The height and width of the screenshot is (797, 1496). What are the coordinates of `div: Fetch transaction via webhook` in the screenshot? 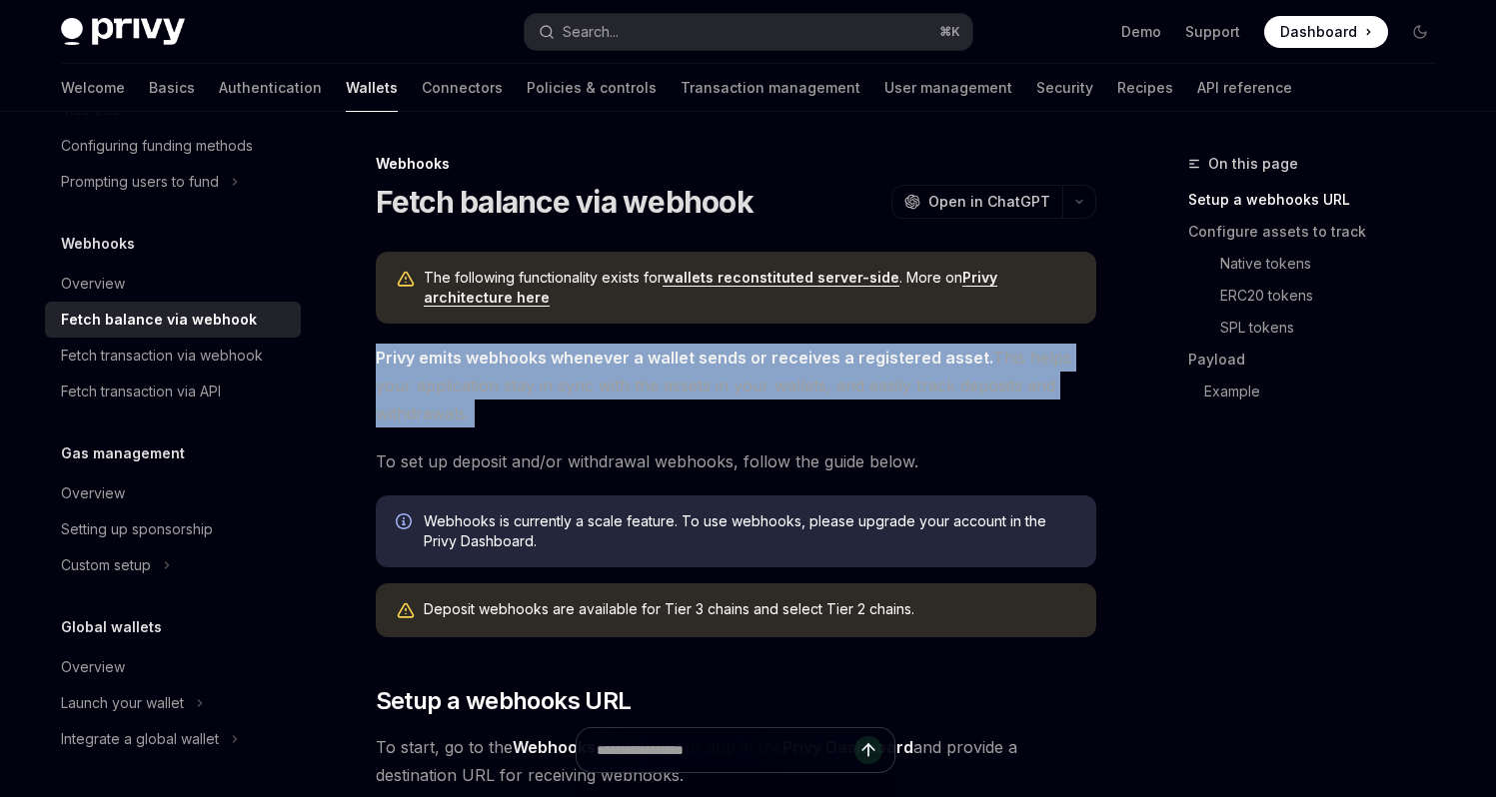 It's located at (162, 356).